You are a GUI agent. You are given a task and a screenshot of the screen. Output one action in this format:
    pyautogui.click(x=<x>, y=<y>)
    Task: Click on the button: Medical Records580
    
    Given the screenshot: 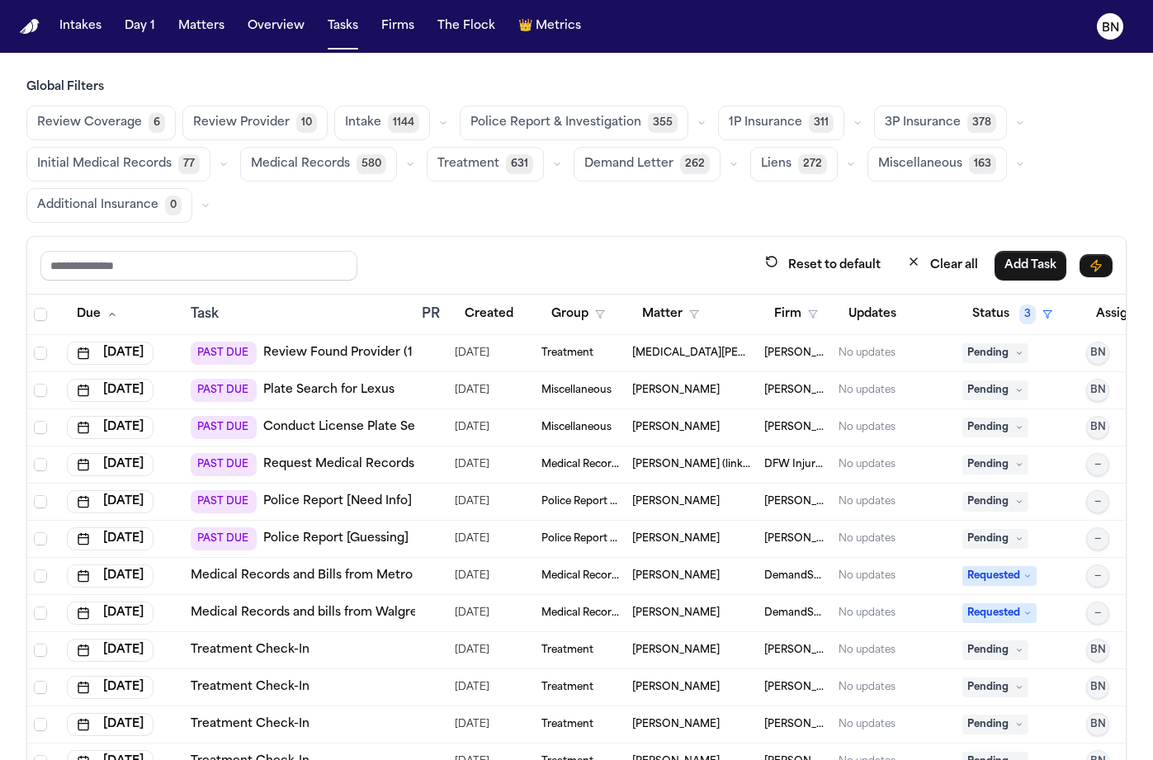 What is the action you would take?
    pyautogui.click(x=319, y=164)
    